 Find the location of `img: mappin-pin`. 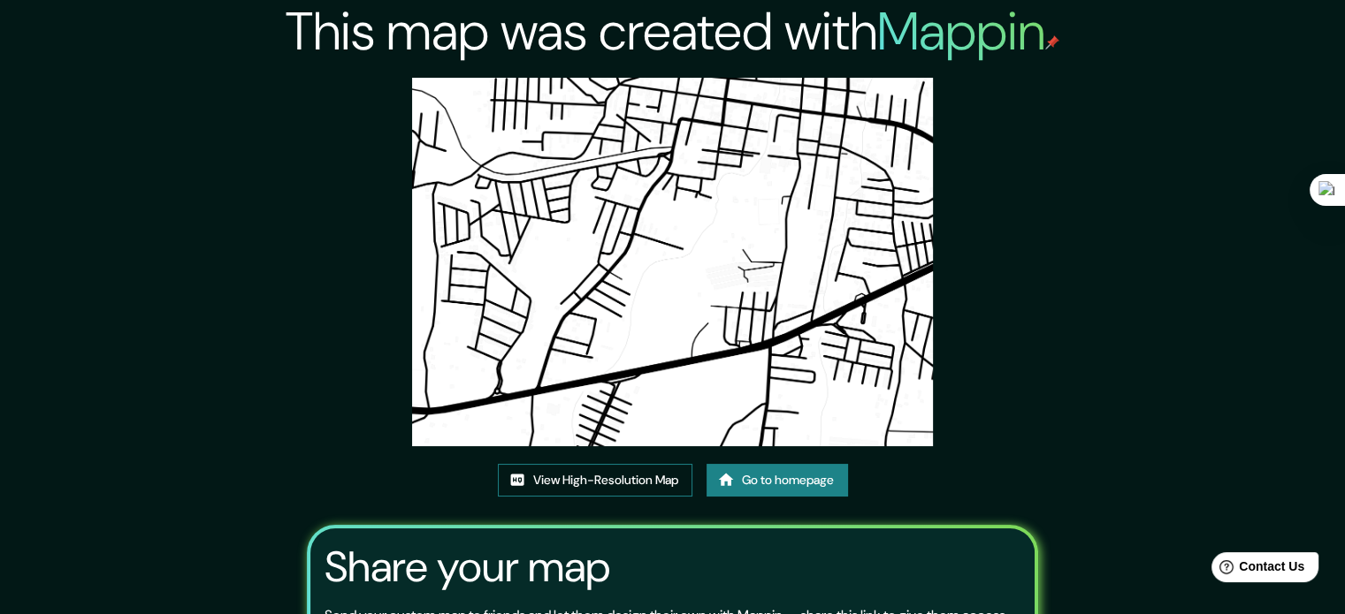

img: mappin-pin is located at coordinates (1052, 42).